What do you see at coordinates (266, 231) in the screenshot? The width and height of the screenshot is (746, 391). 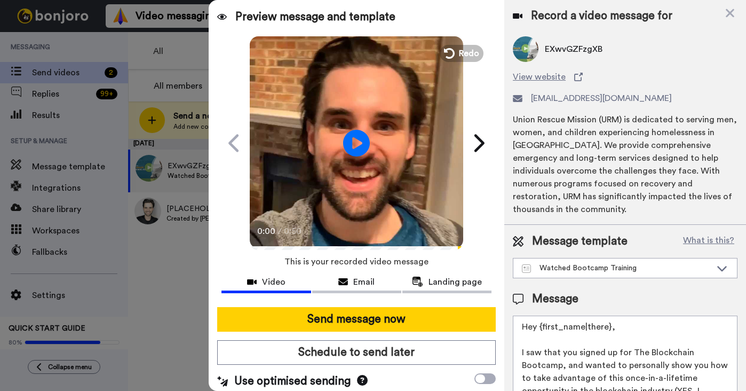 I see `span: 0:00` at bounding box center [266, 231].